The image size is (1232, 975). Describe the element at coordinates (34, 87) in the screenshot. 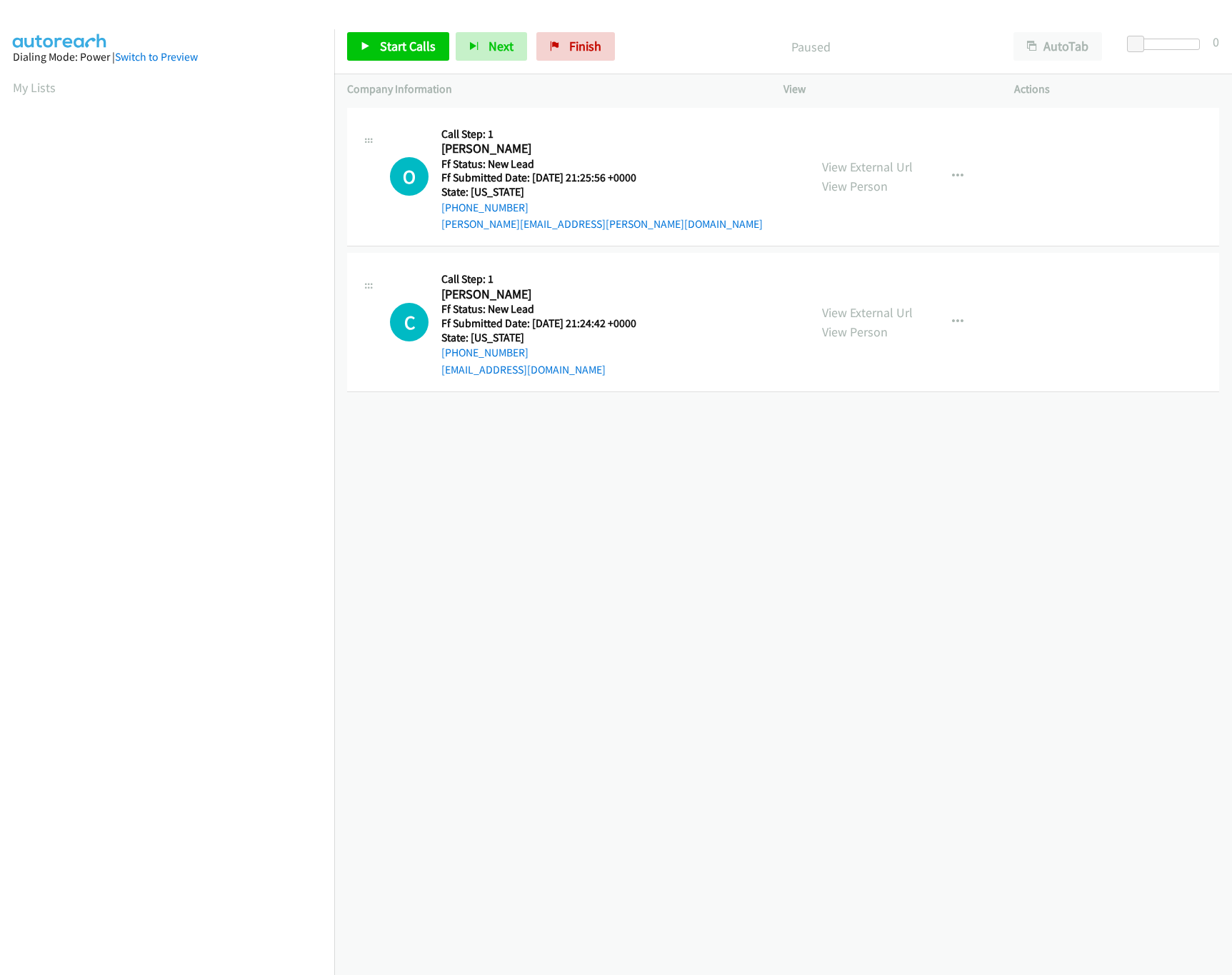

I see `a: My Lists` at that location.